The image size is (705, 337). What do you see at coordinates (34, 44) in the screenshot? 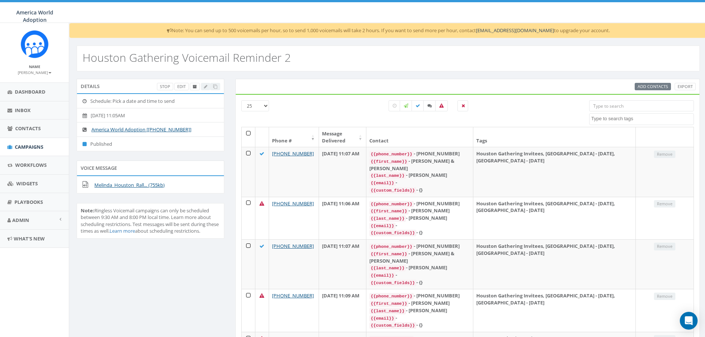
I see `img: Rally_Corp_Icon.png` at bounding box center [34, 44].